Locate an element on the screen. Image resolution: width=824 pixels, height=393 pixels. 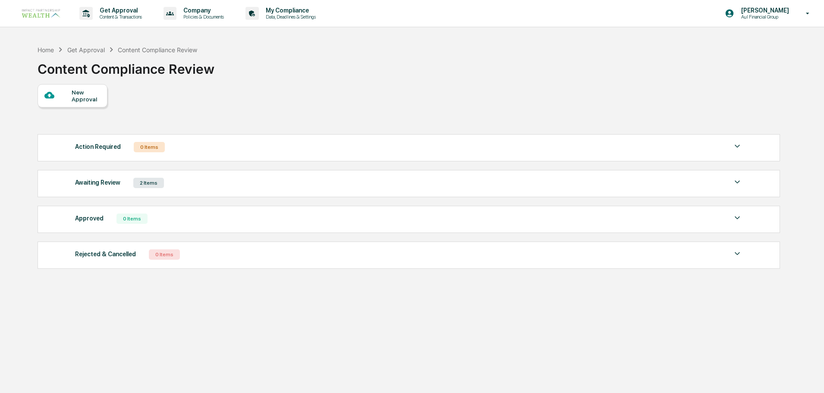
img: logo is located at coordinates (41, 13).